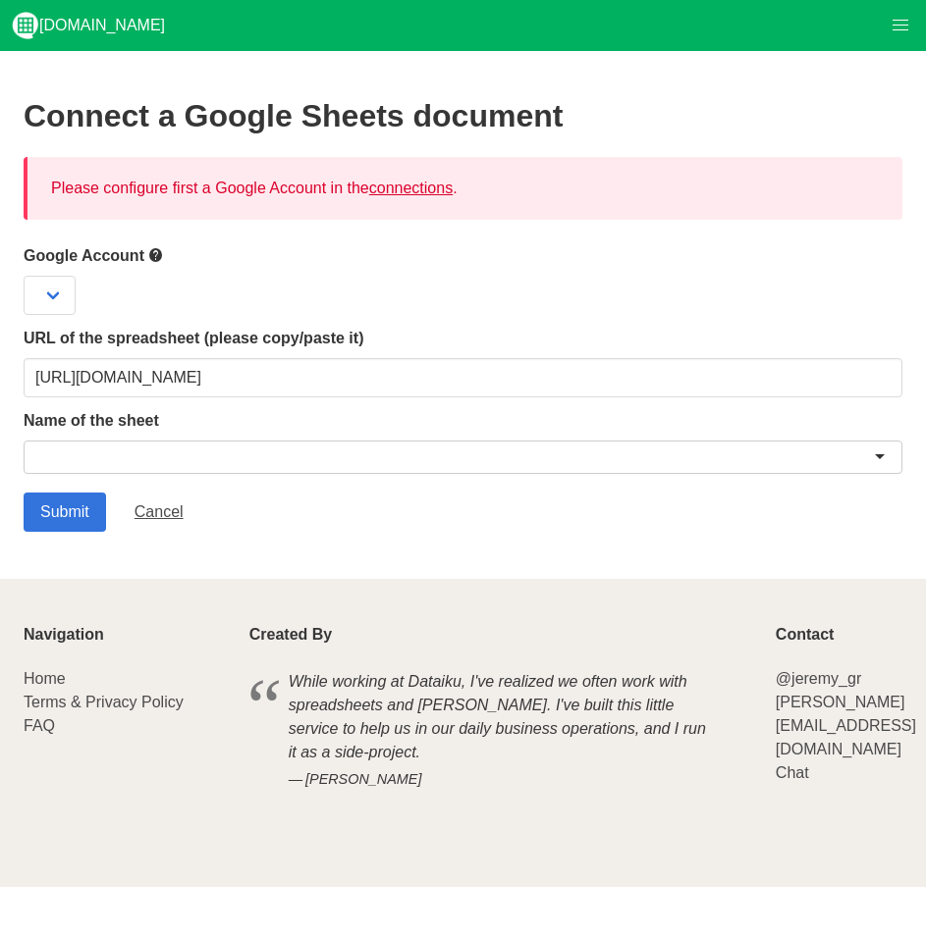 This screenshot has height=934, width=926. I want to click on div: Please configure first a Google Account in the ., so click(462, 188).